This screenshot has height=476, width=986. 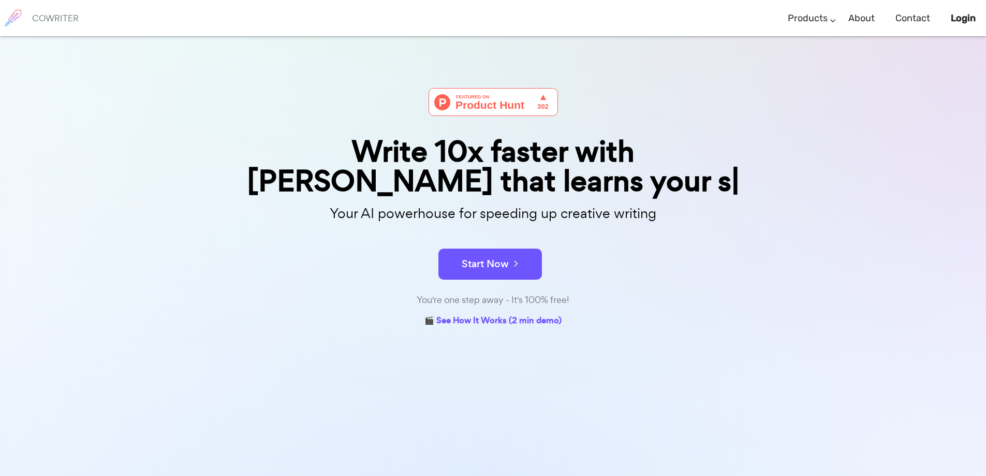 What do you see at coordinates (493, 321) in the screenshot?
I see `a: 🎬 See How It Works (2 min demo)` at bounding box center [493, 321].